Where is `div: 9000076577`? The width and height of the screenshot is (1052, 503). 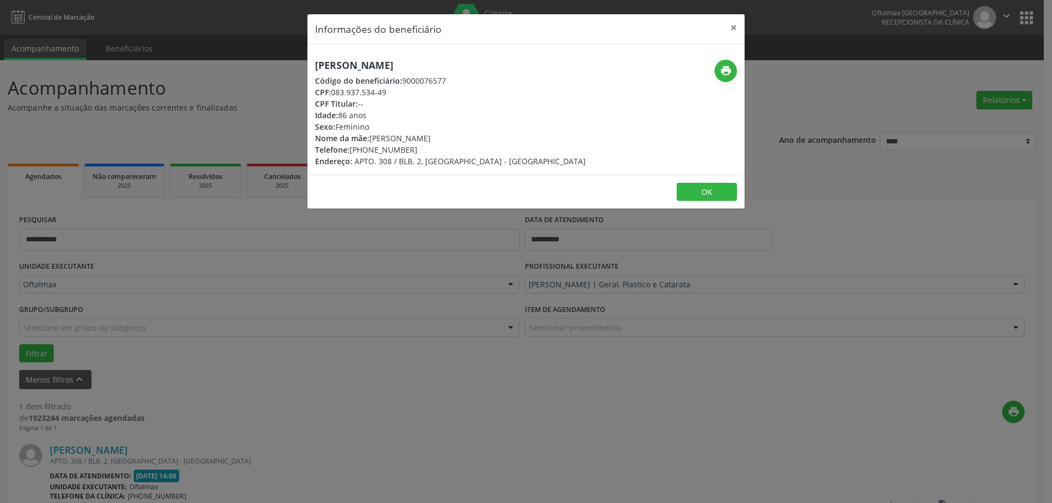
div: 9000076577 is located at coordinates (450, 81).